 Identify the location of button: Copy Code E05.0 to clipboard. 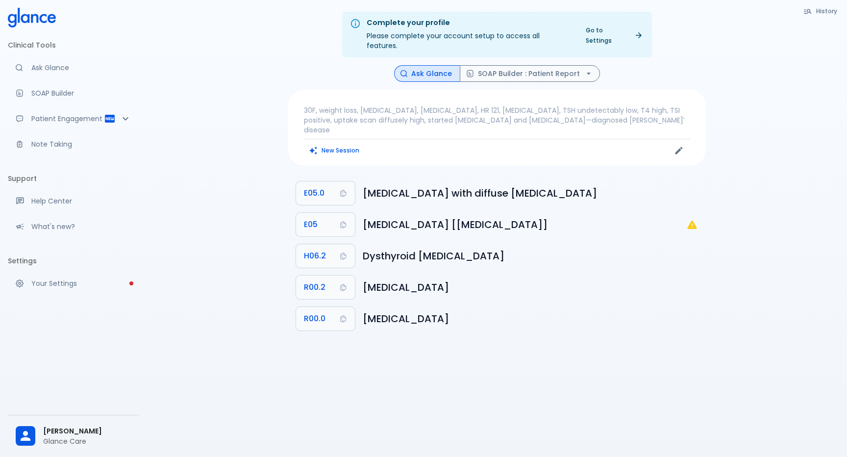
(326, 193).